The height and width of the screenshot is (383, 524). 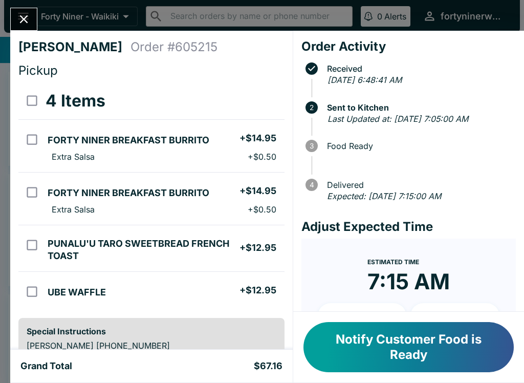 I want to click on h4: Order Activity, so click(x=408, y=47).